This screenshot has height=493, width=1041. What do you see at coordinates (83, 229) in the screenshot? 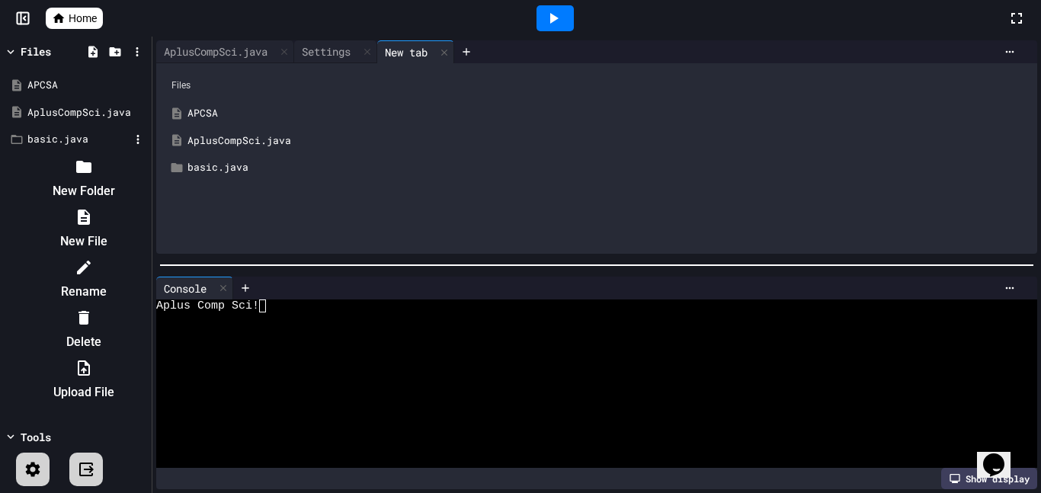
I see `li: New File` at bounding box center [83, 229].